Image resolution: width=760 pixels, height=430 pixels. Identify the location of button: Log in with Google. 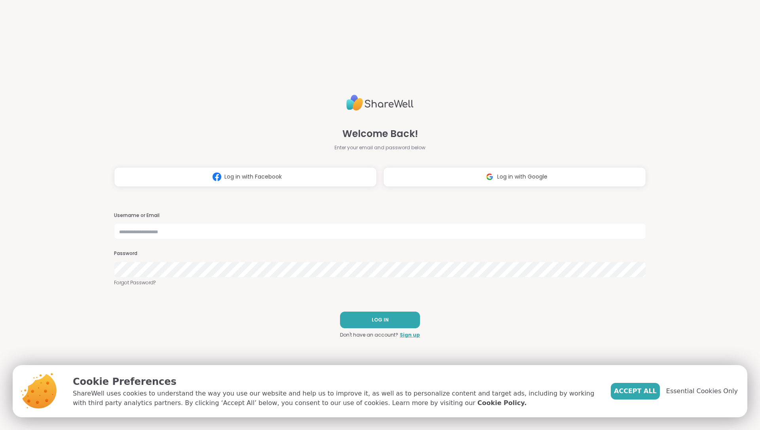
(515, 177).